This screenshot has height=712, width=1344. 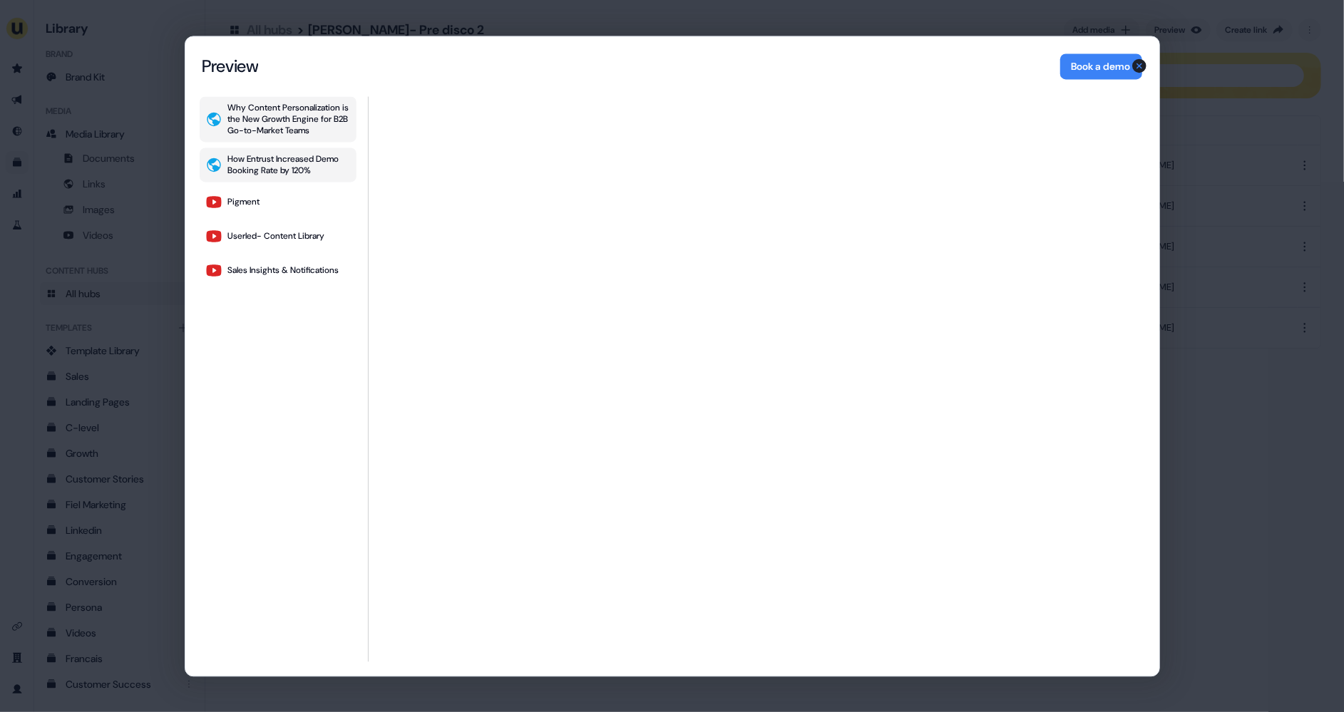 I want to click on div: Userled- Content Library, so click(x=277, y=236).